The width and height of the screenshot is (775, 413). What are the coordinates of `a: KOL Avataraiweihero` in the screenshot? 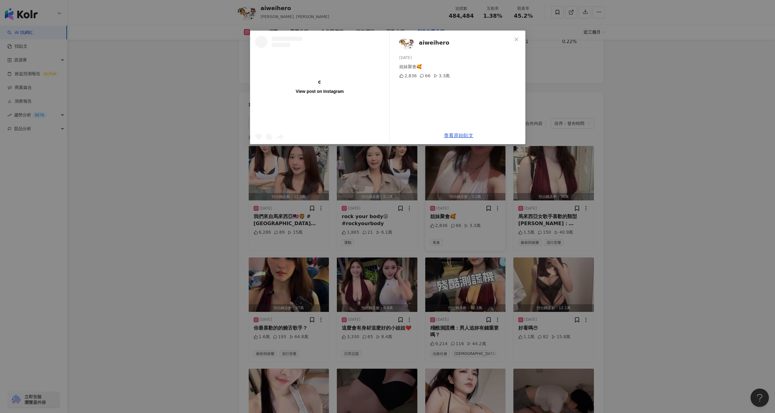 It's located at (455, 43).